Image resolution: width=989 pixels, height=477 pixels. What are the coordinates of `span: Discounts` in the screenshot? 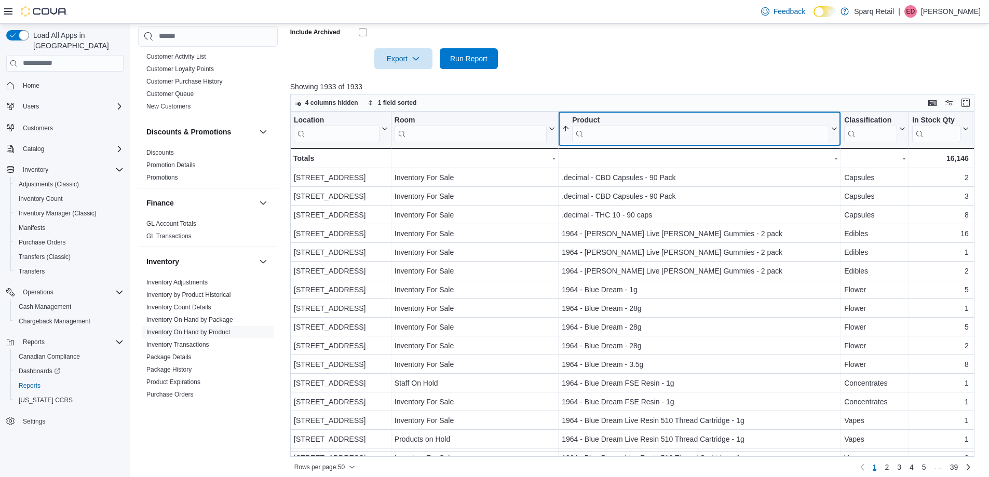 It's located at (160, 153).